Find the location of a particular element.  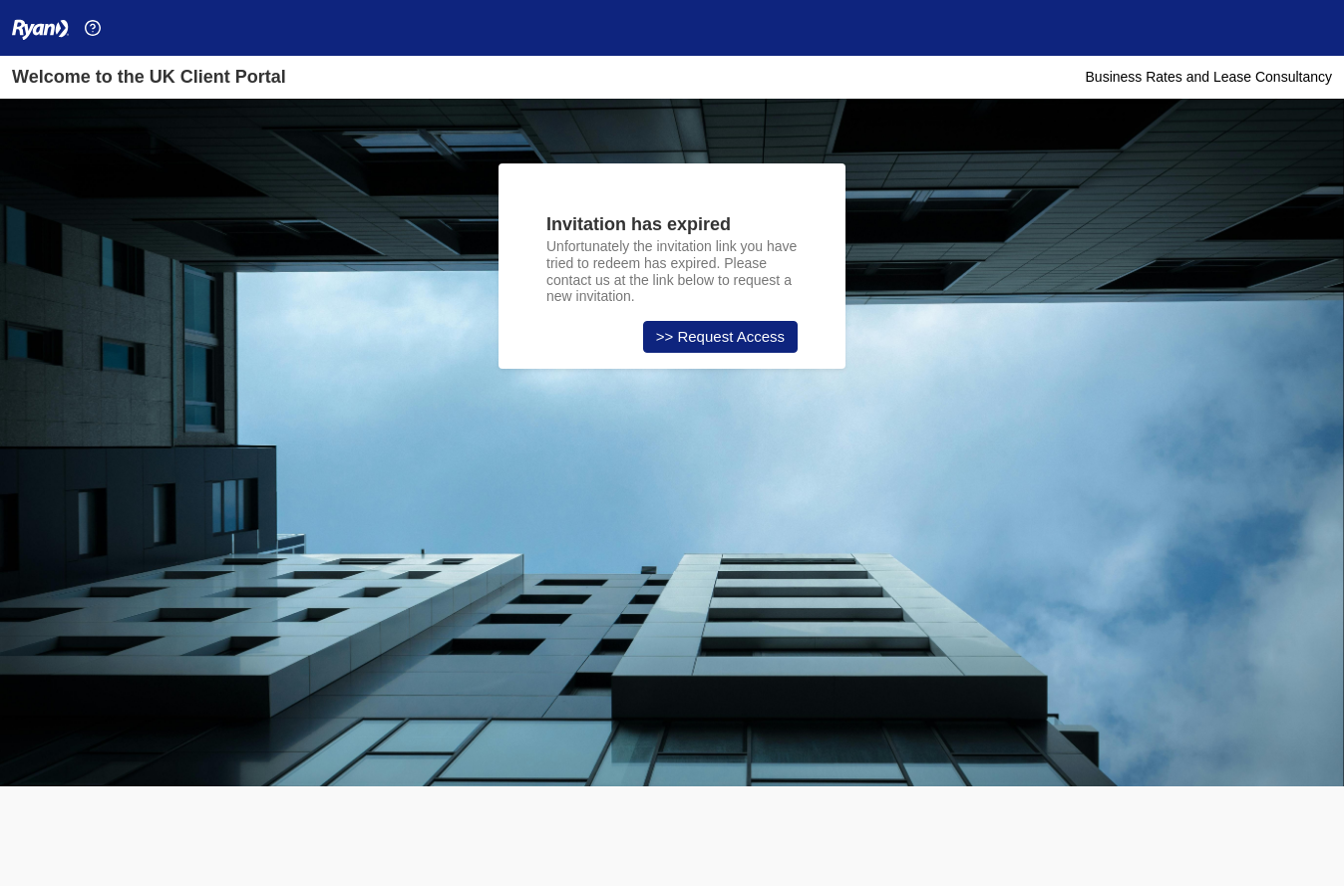

img: Help is located at coordinates (93, 28).